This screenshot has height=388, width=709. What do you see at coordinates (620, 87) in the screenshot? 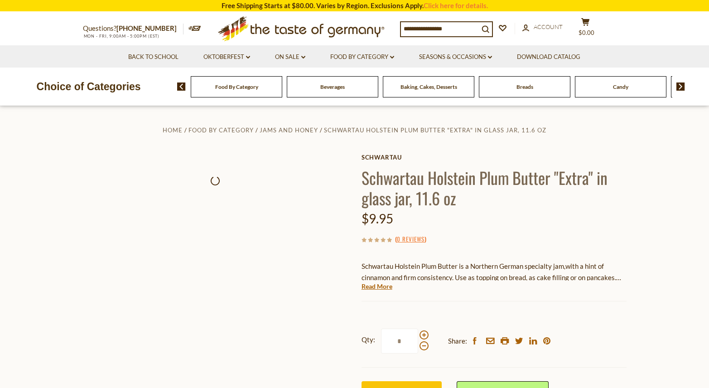
I see `a: Candy` at bounding box center [620, 87].